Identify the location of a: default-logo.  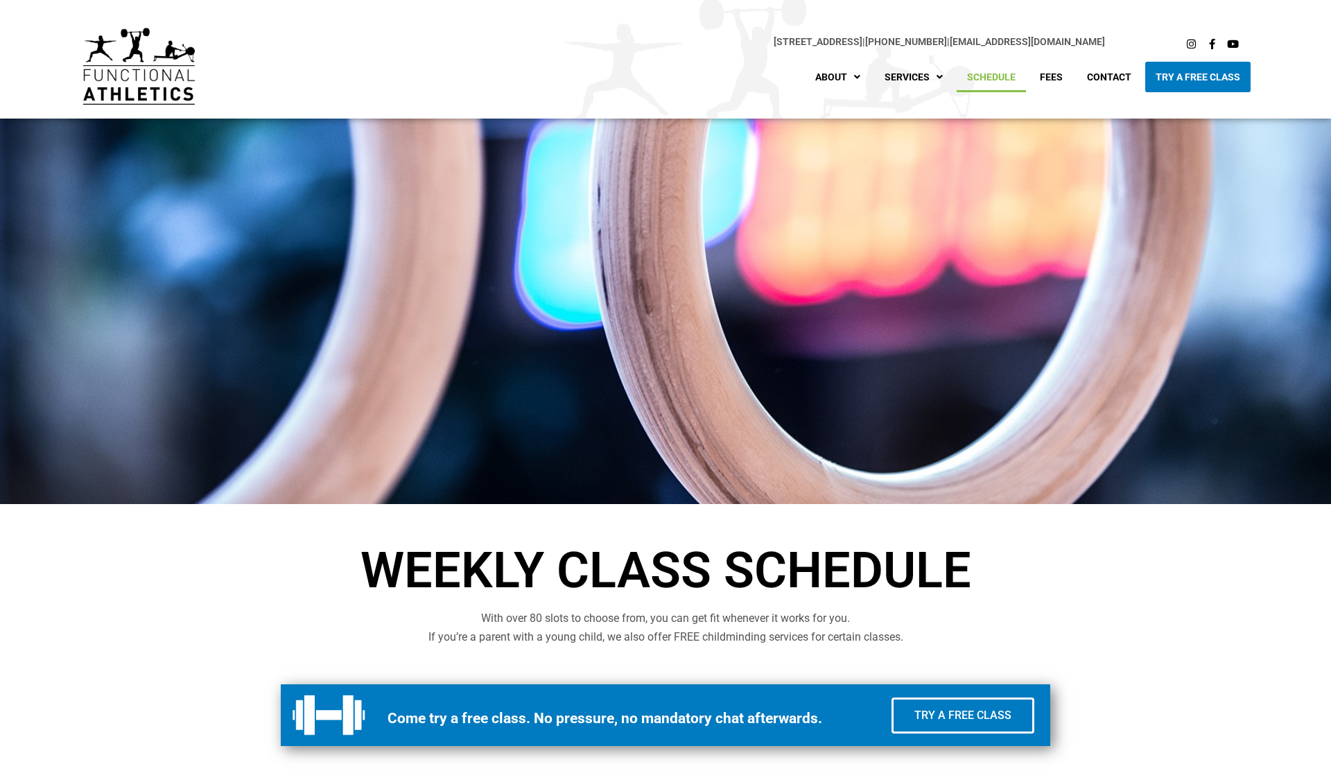
(139, 66).